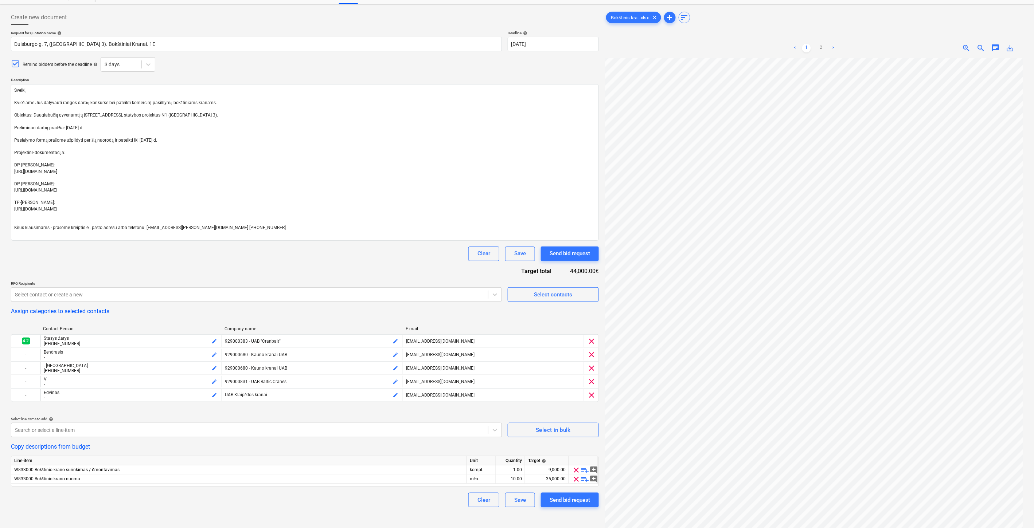  Describe the element at coordinates (131, 379) in the screenshot. I see `div: V` at that location.